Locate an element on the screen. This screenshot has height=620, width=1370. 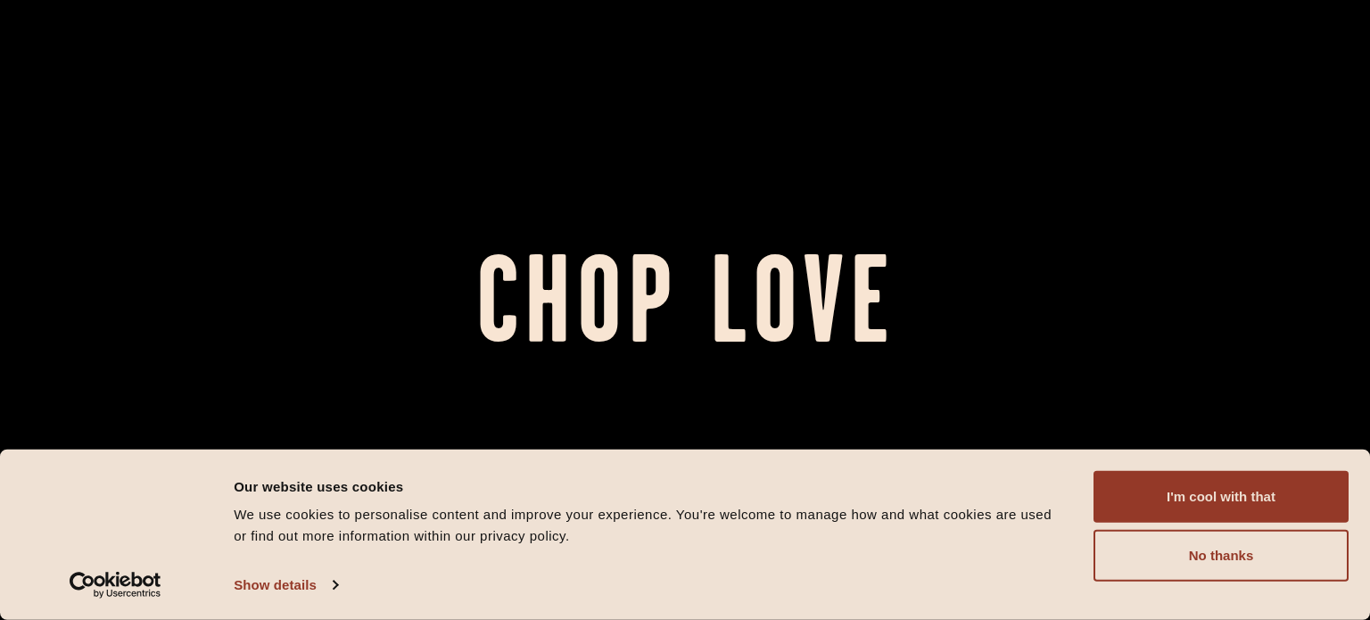
a: Usercentrics Cookiebot - opens in a new window is located at coordinates (115, 585).